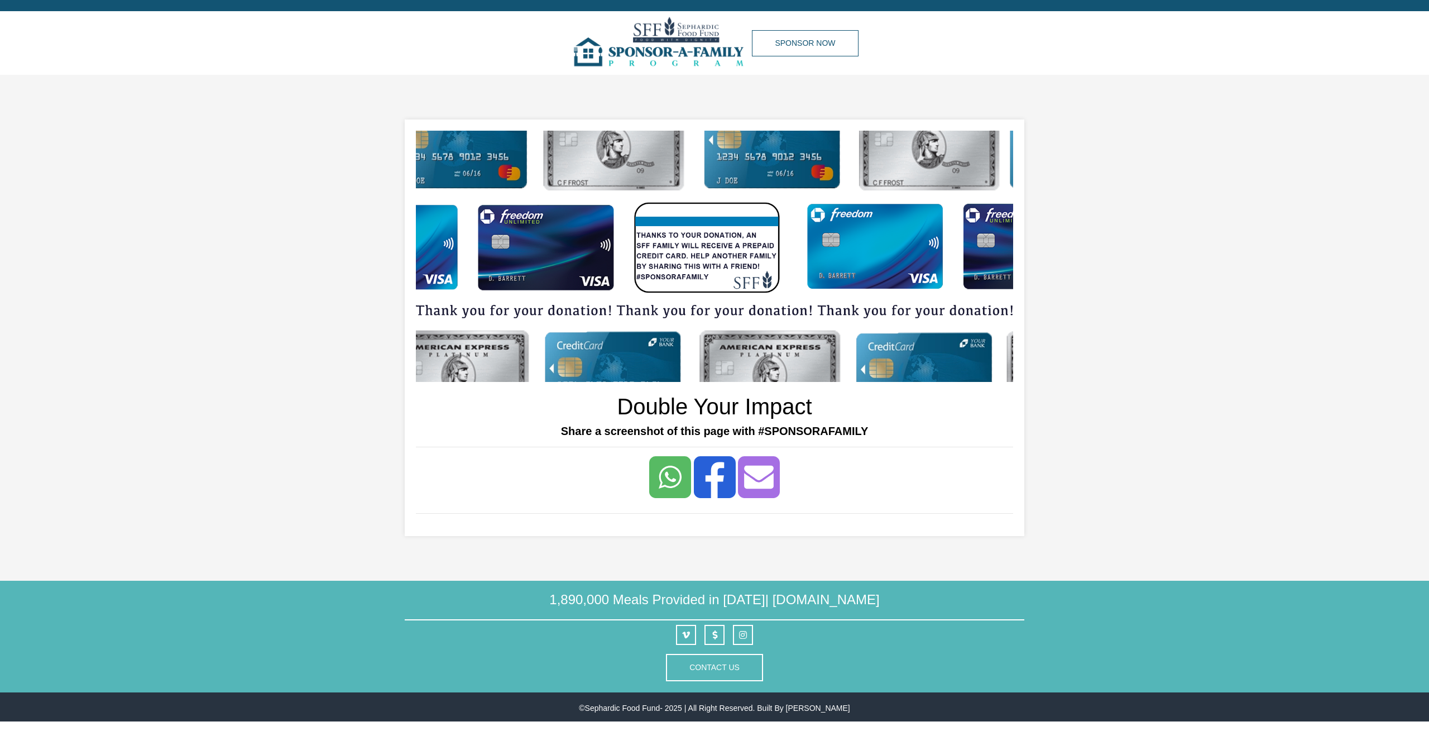 The image size is (1429, 755). What do you see at coordinates (714, 477) in the screenshot?
I see `a: Share to Facebook` at bounding box center [714, 477].